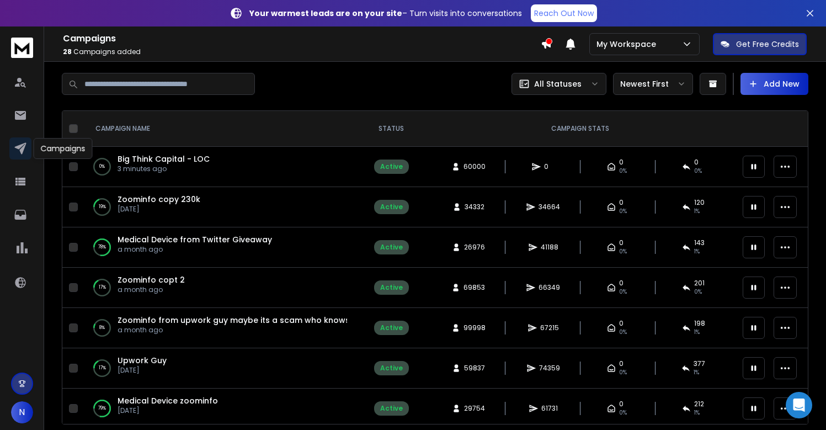  Describe the element at coordinates (142, 361) in the screenshot. I see `span: Upwork Guy` at that location.